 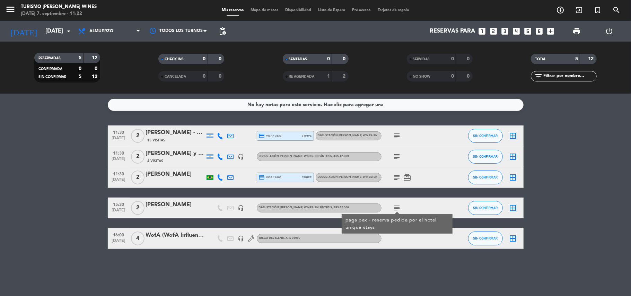 I want to click on span: Almuerzo, so click(x=101, y=31).